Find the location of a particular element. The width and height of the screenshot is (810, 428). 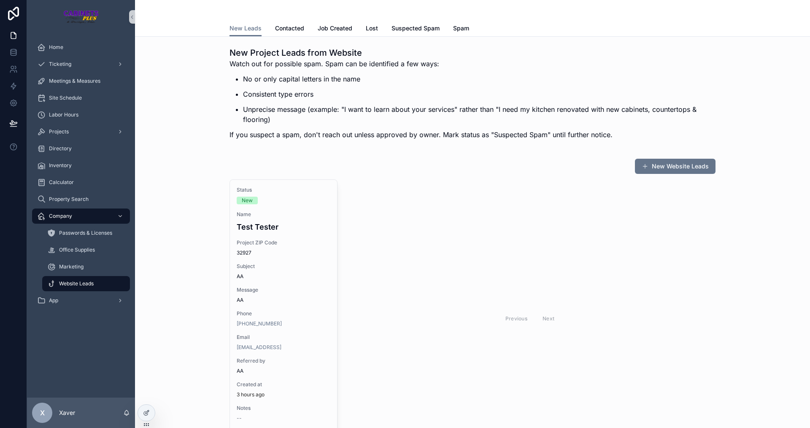

img: App logo is located at coordinates (81, 17).